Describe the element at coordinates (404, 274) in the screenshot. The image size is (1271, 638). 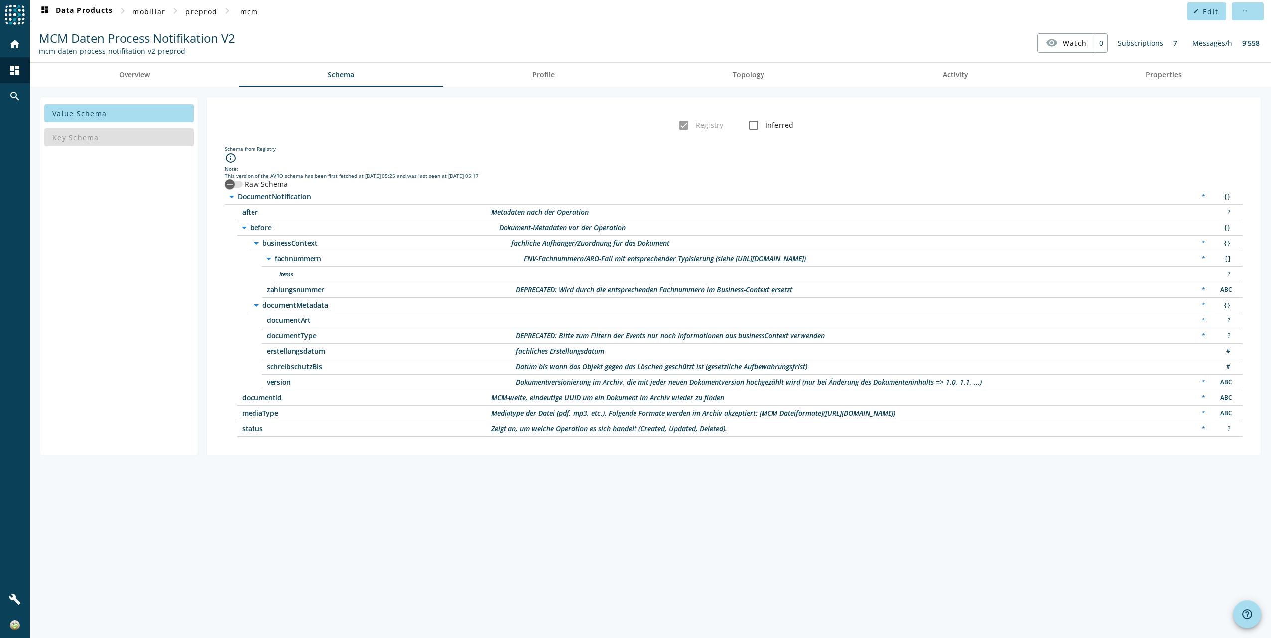
I see `span: /before/businessContext/fachnummern/items` at that location.